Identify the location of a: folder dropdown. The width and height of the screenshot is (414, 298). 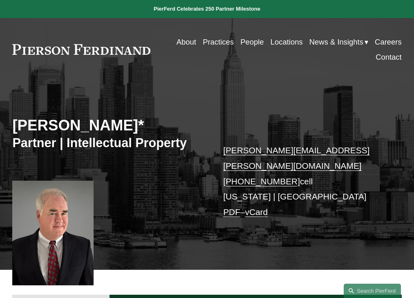
(339, 42).